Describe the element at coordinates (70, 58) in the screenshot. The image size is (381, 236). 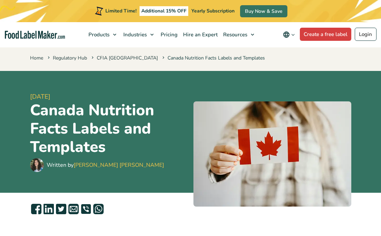
I see `a: Regulatory Hub` at that location.